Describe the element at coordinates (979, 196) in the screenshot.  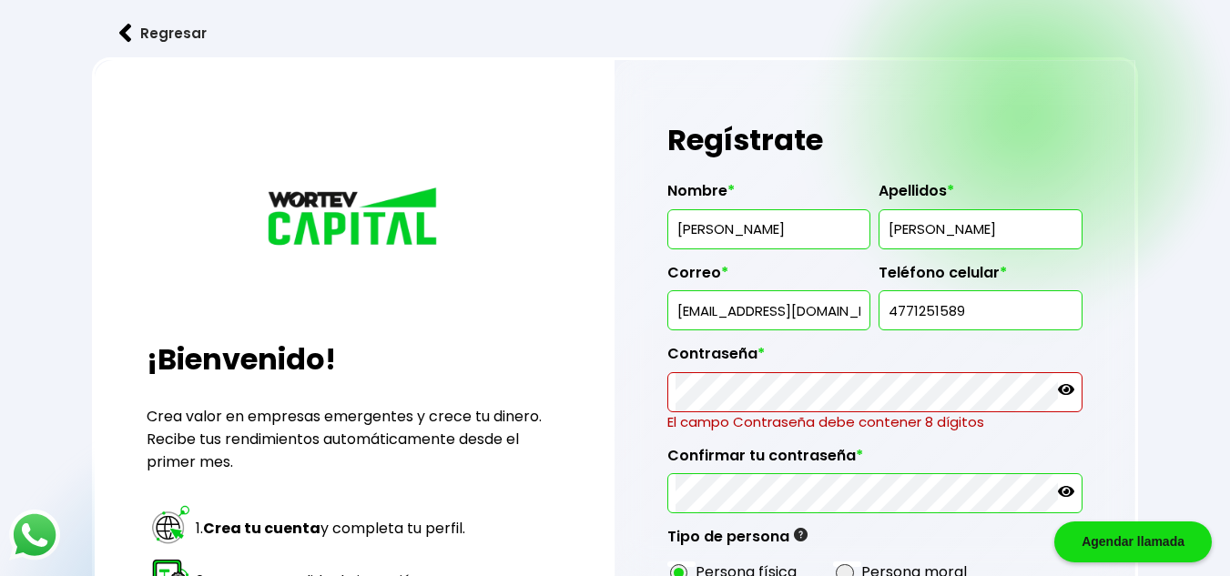
I see `label: Apellidos` at that location.